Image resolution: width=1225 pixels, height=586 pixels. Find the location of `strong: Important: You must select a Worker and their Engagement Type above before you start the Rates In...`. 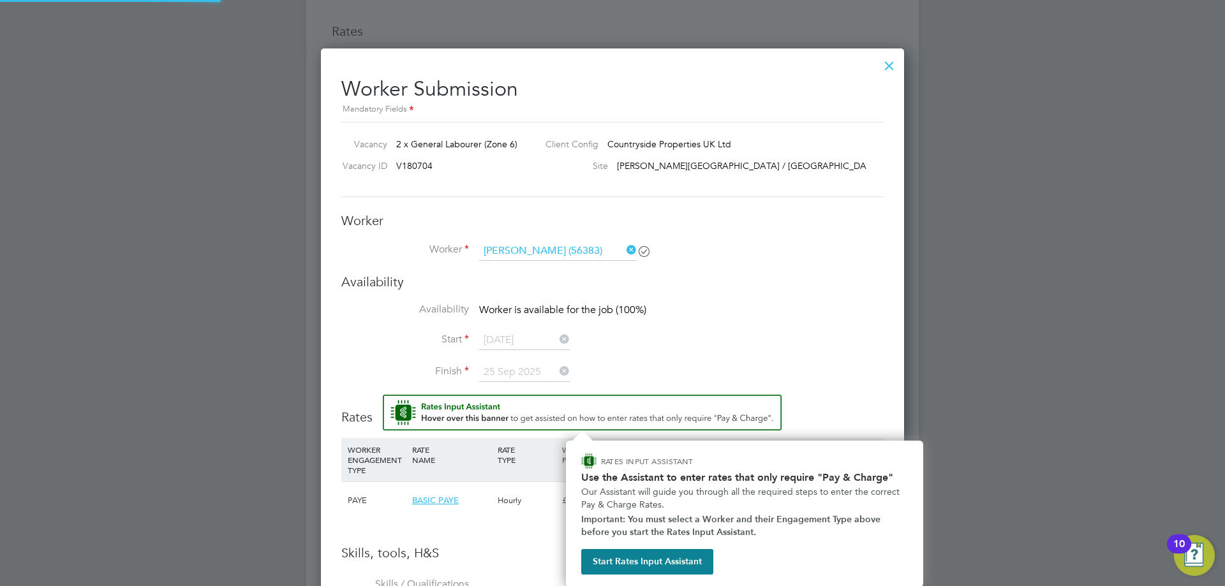

strong: Important: You must select a Worker and their Engagement Type above before you start the Rates In... is located at coordinates (732, 526).